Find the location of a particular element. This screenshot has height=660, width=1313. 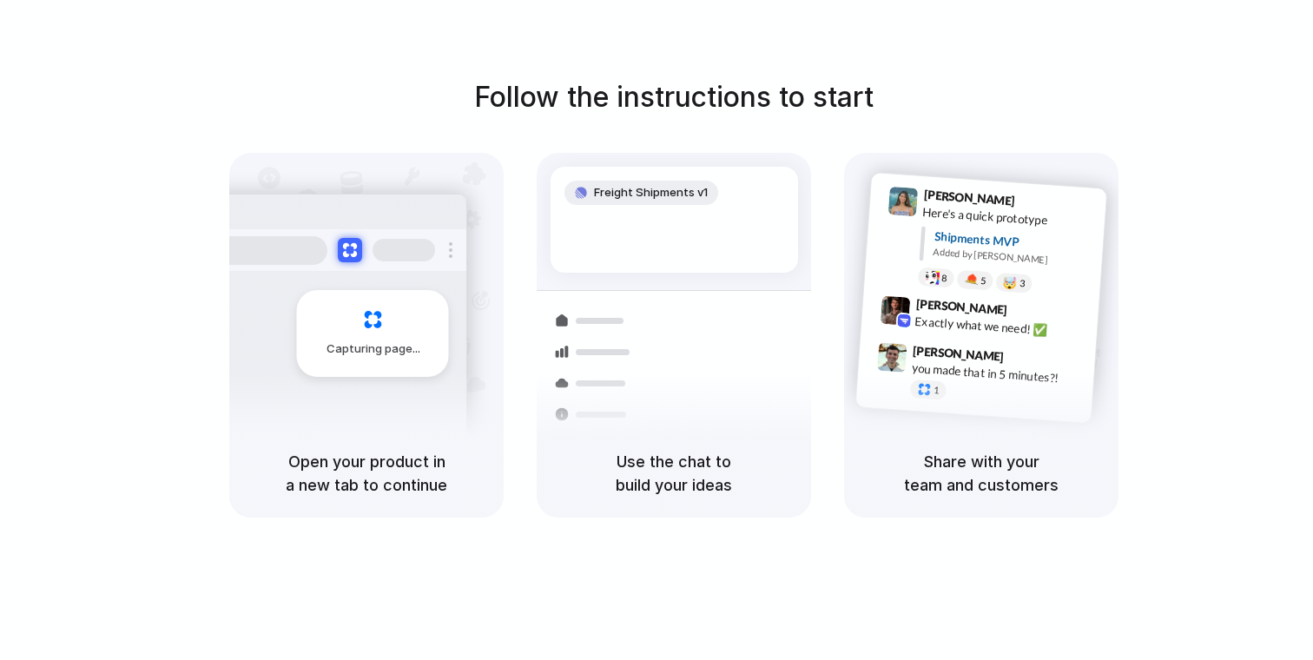

span: 5 is located at coordinates (983, 280).